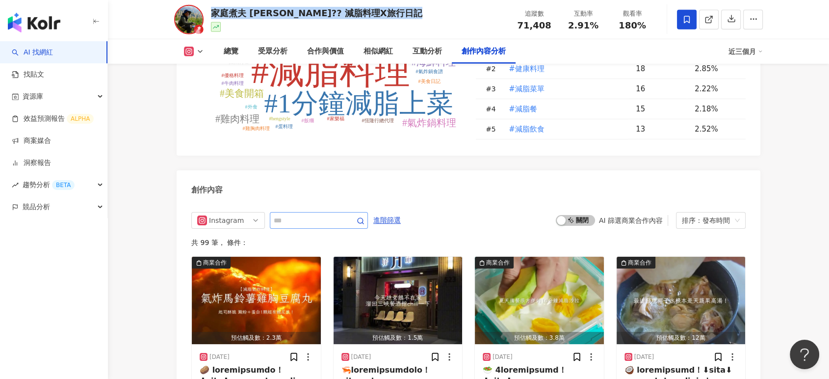  What do you see at coordinates (527, 89) in the screenshot?
I see `button: #減脂菜單` at bounding box center [527, 89].